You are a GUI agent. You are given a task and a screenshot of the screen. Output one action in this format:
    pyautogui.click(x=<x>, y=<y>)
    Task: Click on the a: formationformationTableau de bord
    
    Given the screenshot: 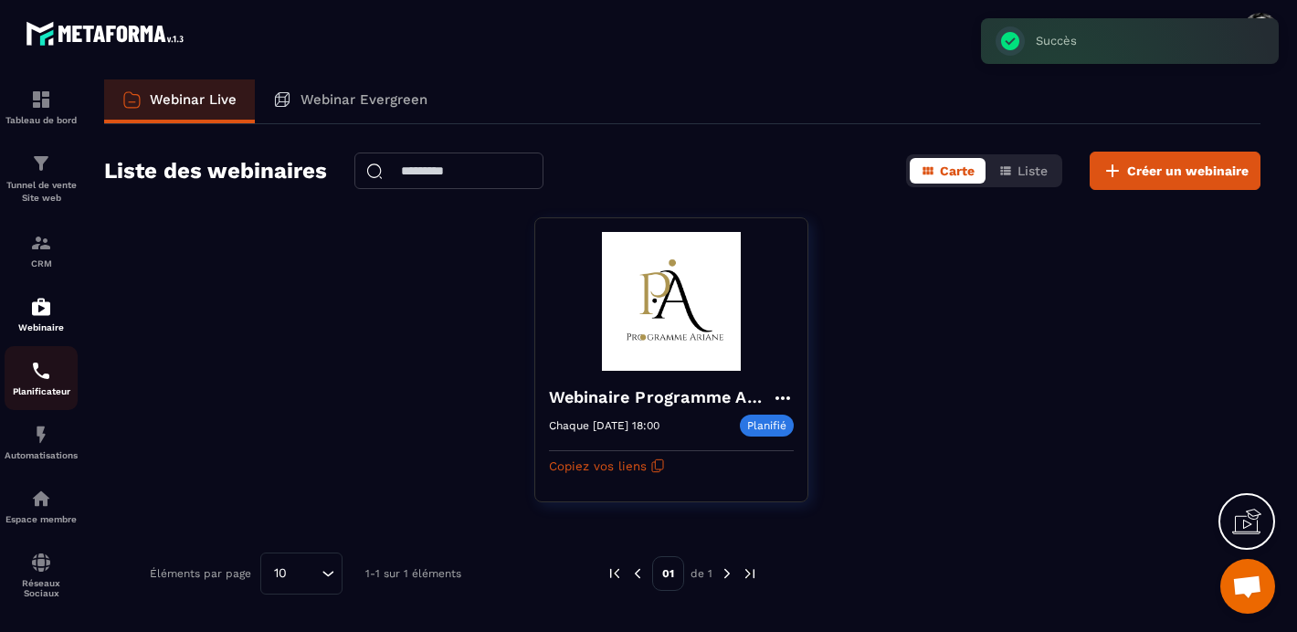 What is the action you would take?
    pyautogui.click(x=41, y=107)
    